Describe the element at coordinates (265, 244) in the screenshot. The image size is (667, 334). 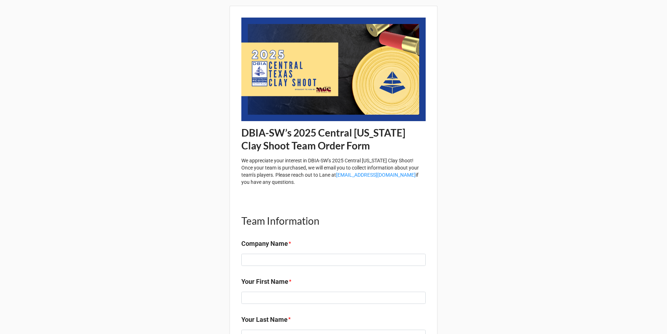
I see `label: Company Name` at that location.